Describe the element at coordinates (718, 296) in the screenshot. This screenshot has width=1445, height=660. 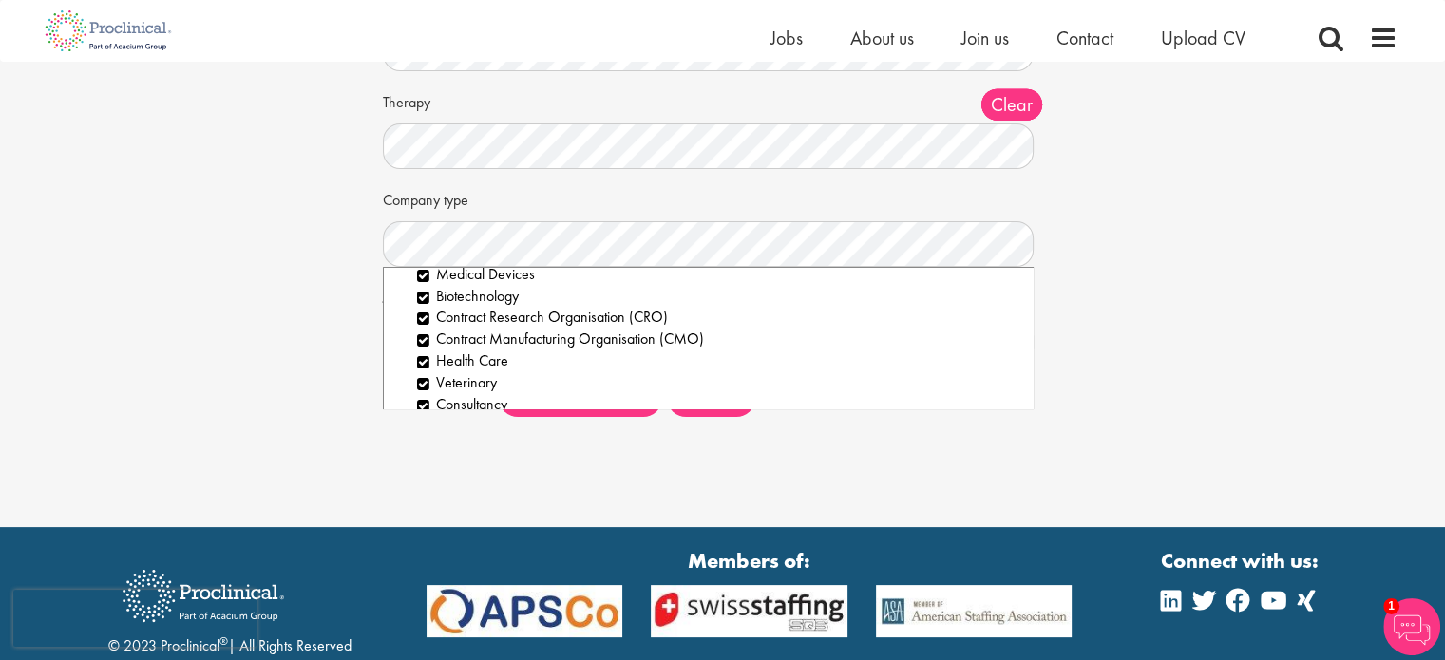
I see `li: Biotechnology` at that location.